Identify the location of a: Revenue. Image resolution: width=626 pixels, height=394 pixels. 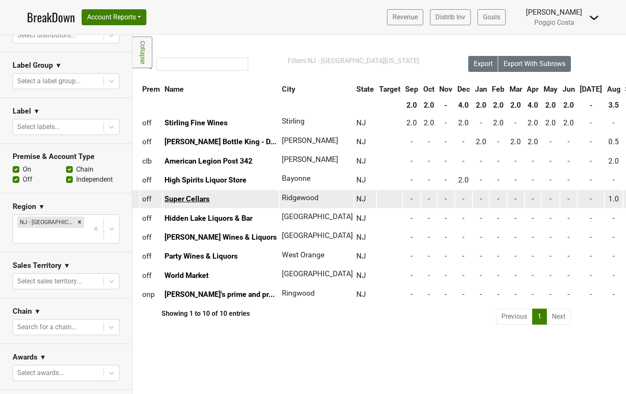
(405, 17).